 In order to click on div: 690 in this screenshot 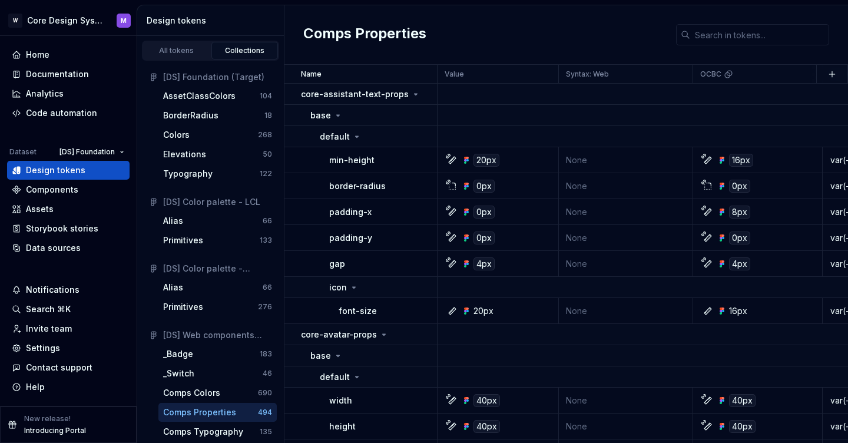, I will do `click(265, 393)`.